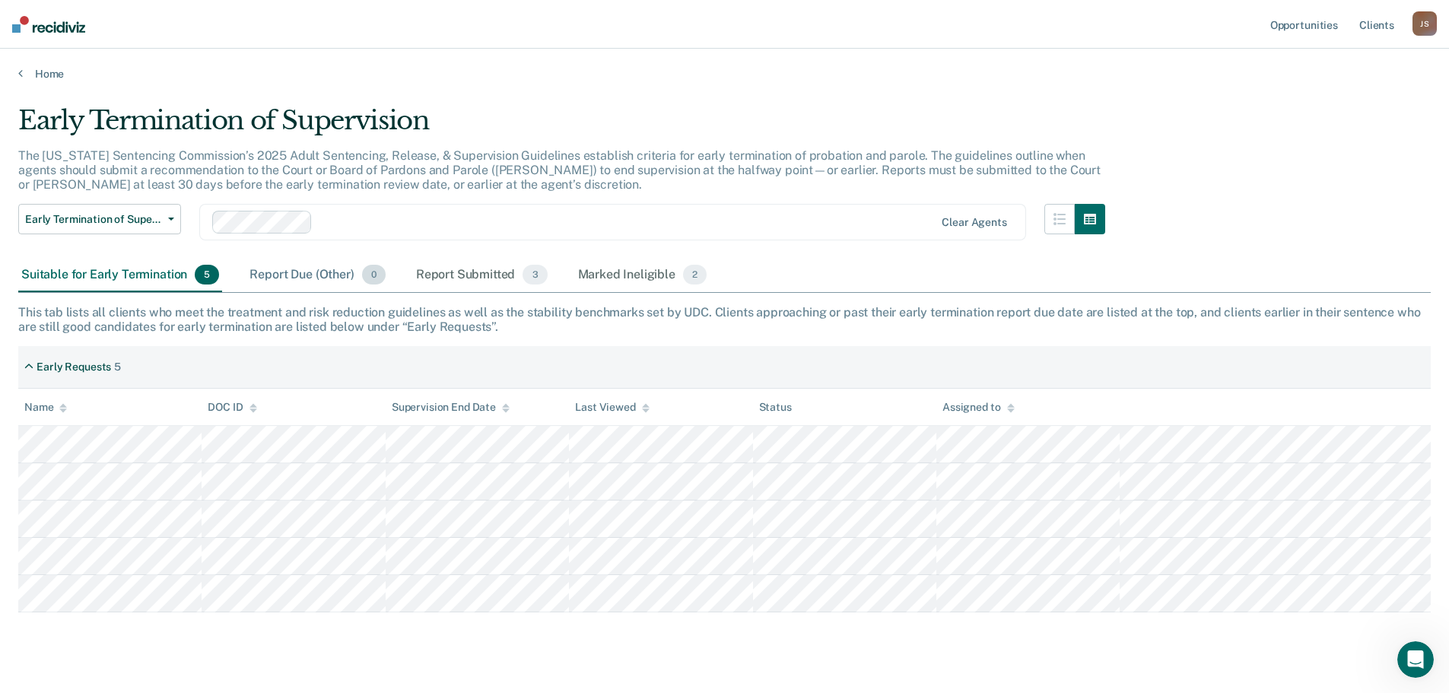  Describe the element at coordinates (450, 407) in the screenshot. I see `div: Supervision End Date` at that location.